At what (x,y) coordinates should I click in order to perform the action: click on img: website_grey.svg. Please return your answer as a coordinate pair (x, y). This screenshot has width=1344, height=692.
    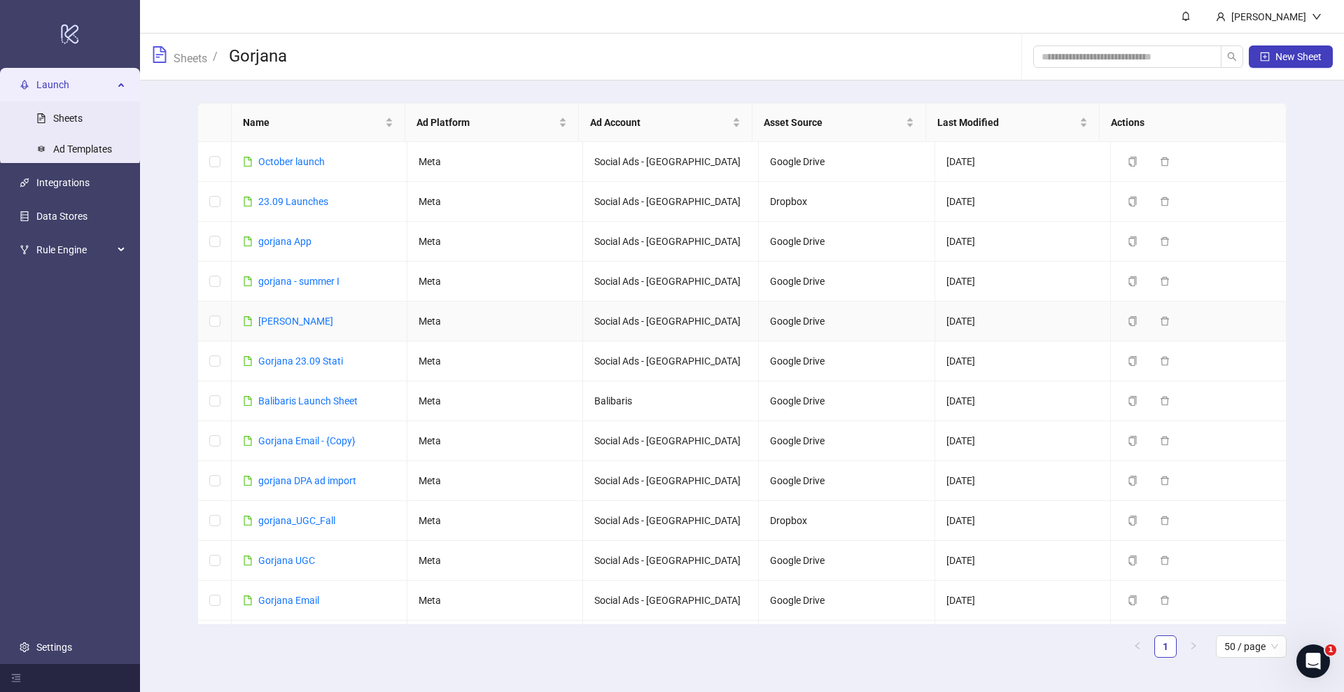
    Looking at the image, I should click on (28, 42).